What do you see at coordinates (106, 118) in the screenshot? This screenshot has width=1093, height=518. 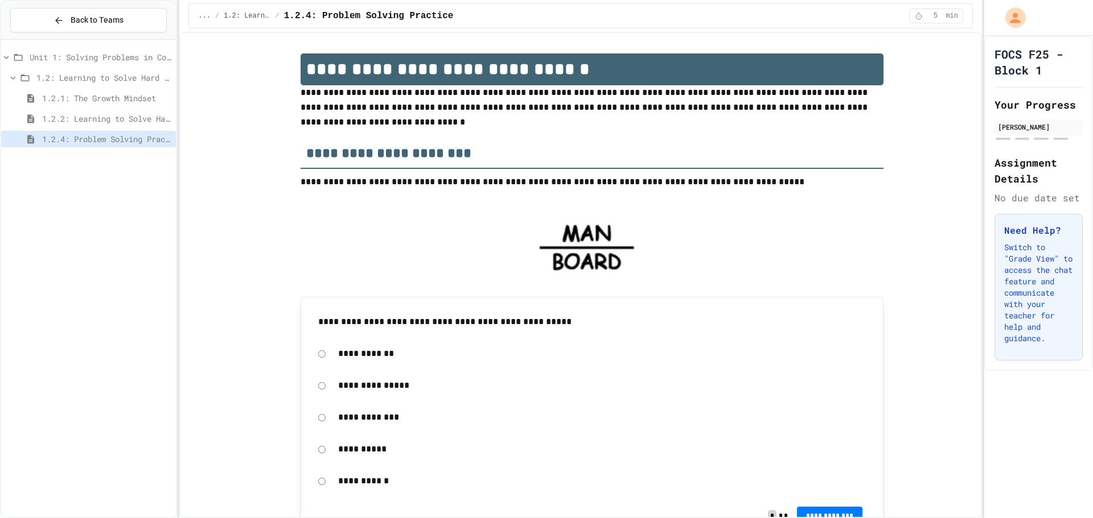 I see `span: 1.2.2: Learning to Solve Hard Problems` at bounding box center [106, 118].